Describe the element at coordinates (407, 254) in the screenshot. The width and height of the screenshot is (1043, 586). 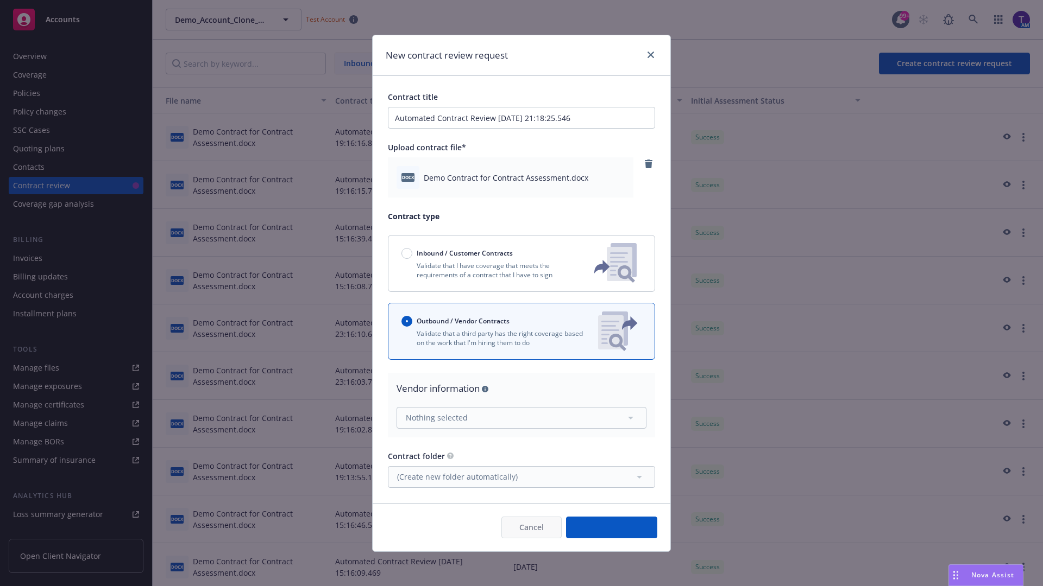
I see `input: Inbound / Customer Contracts` at that location.